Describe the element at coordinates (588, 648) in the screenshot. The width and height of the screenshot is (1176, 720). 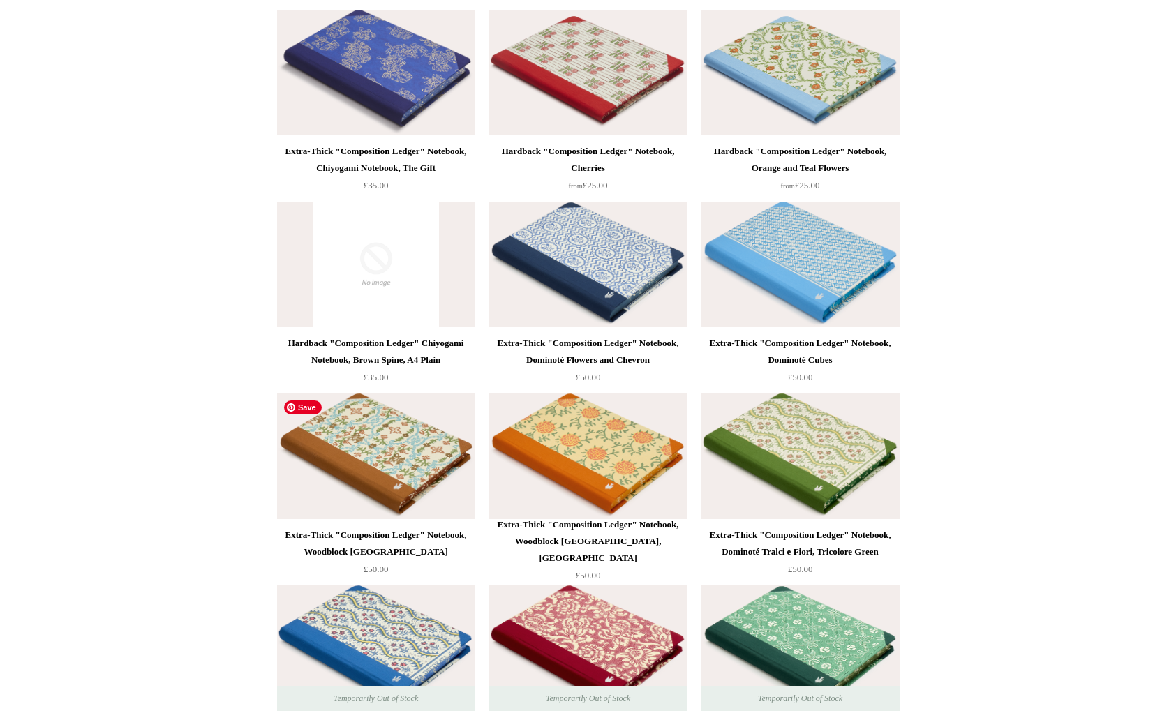
I see `a: Extra-Thick "Composition Ledger" Notebook, Dominoté Brocade, Red Extra-Thick "Composition Ledger"...` at that location.